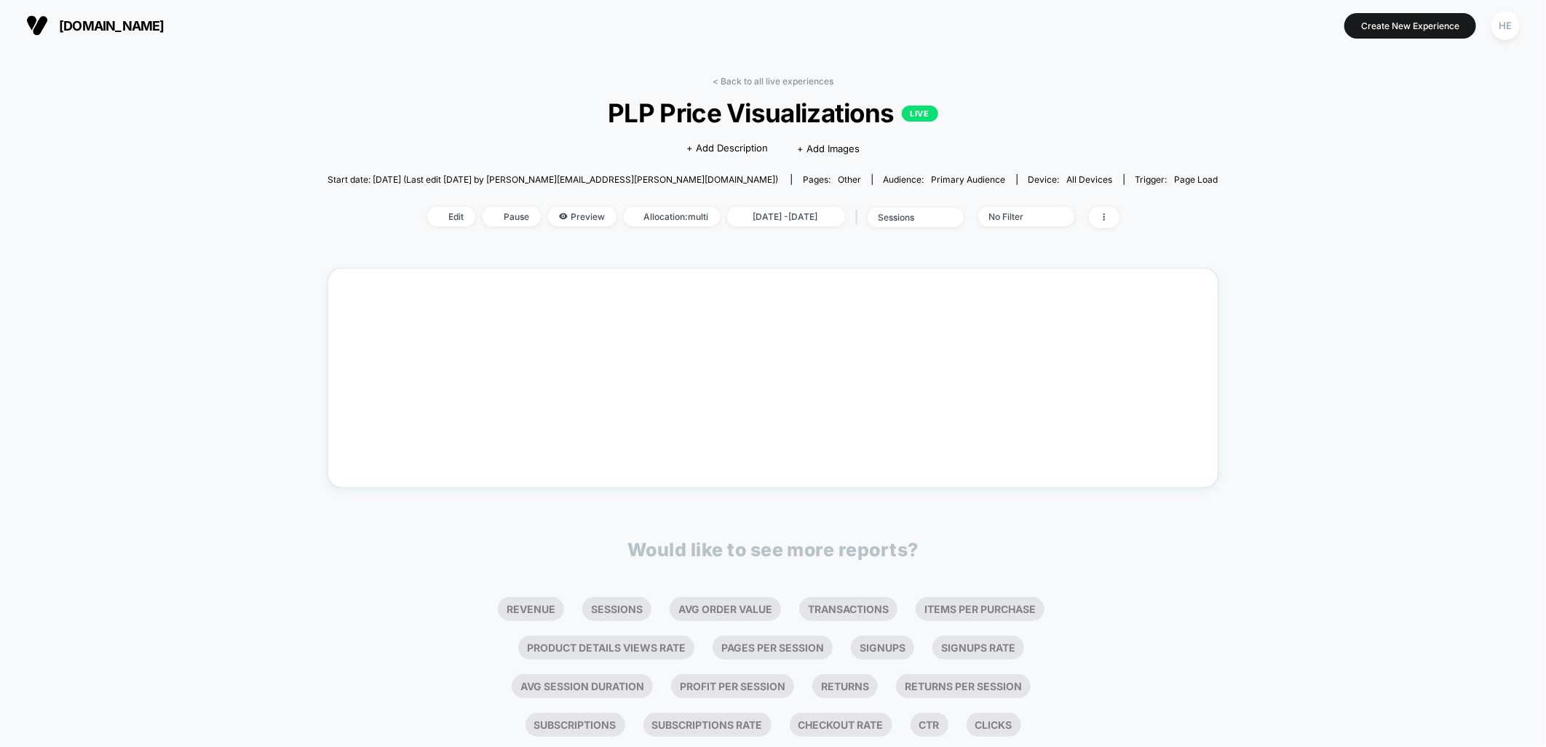  What do you see at coordinates (727, 149) in the screenshot?
I see `span: + Add Description` at bounding box center [727, 149].